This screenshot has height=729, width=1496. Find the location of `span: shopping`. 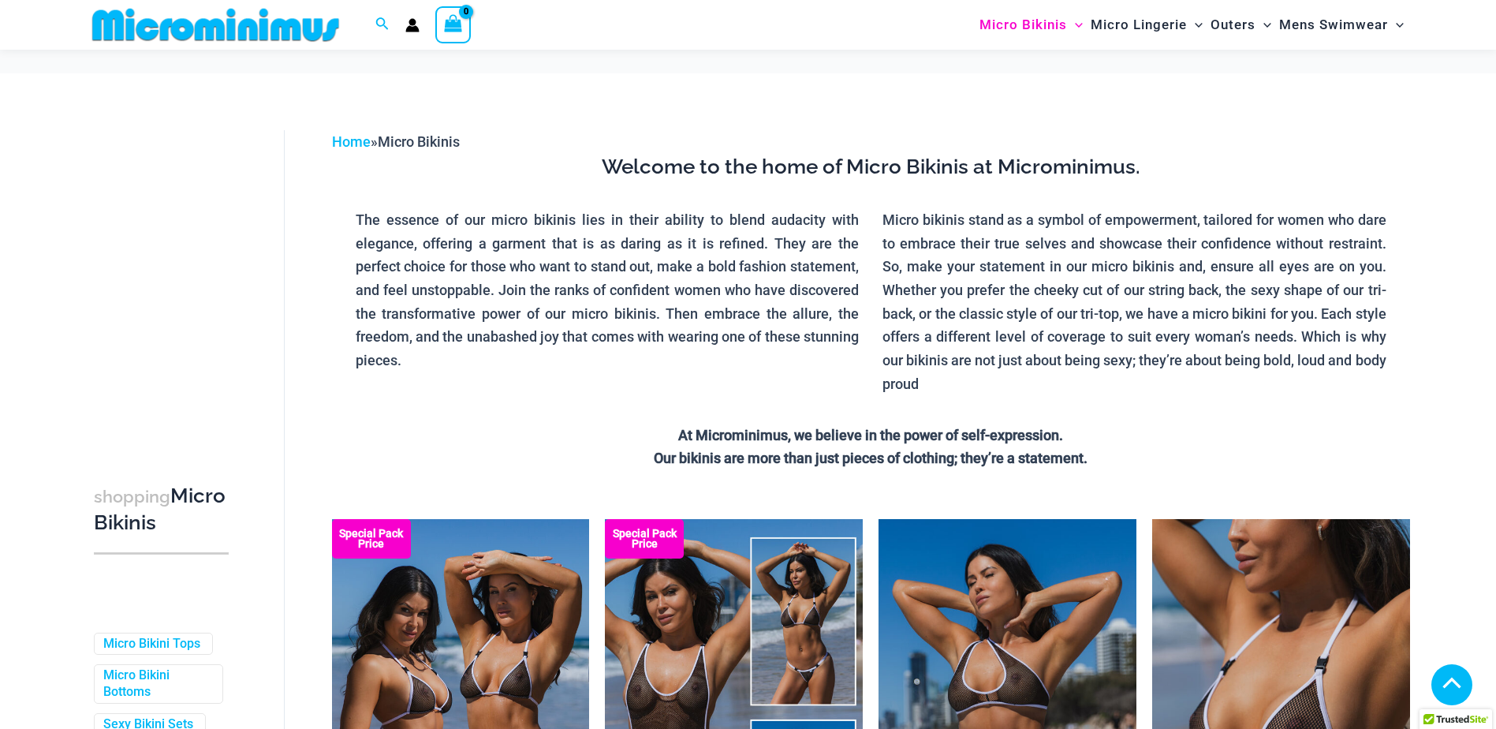

span: shopping is located at coordinates (132, 496).